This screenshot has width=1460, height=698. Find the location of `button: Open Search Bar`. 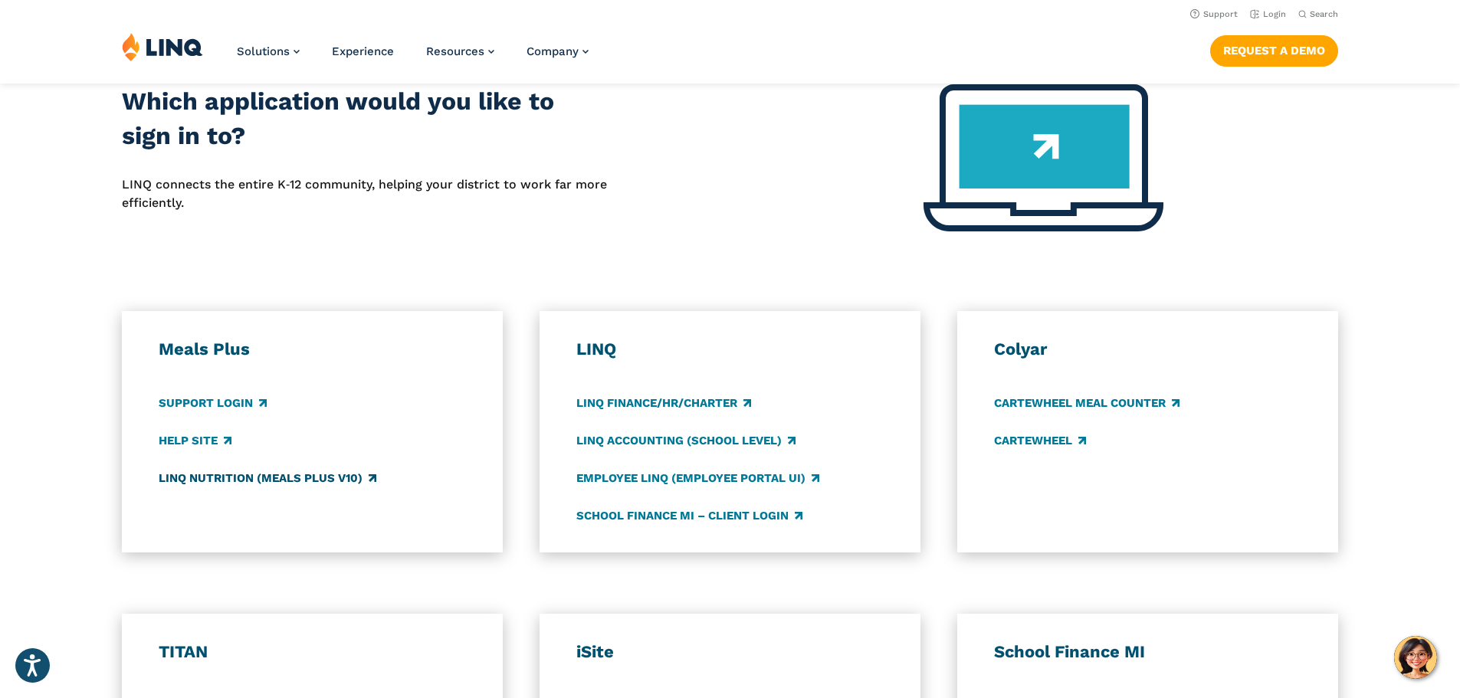

button: Open Search Bar is located at coordinates (1318, 14).